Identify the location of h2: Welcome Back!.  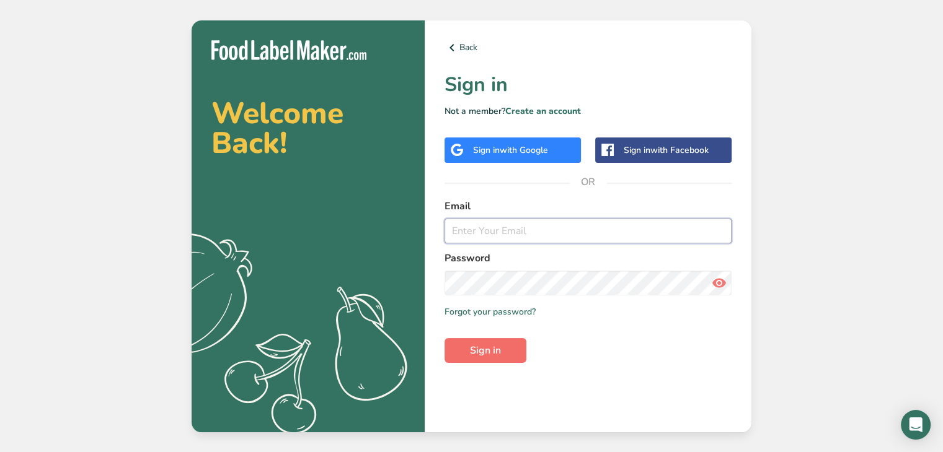
(308, 128).